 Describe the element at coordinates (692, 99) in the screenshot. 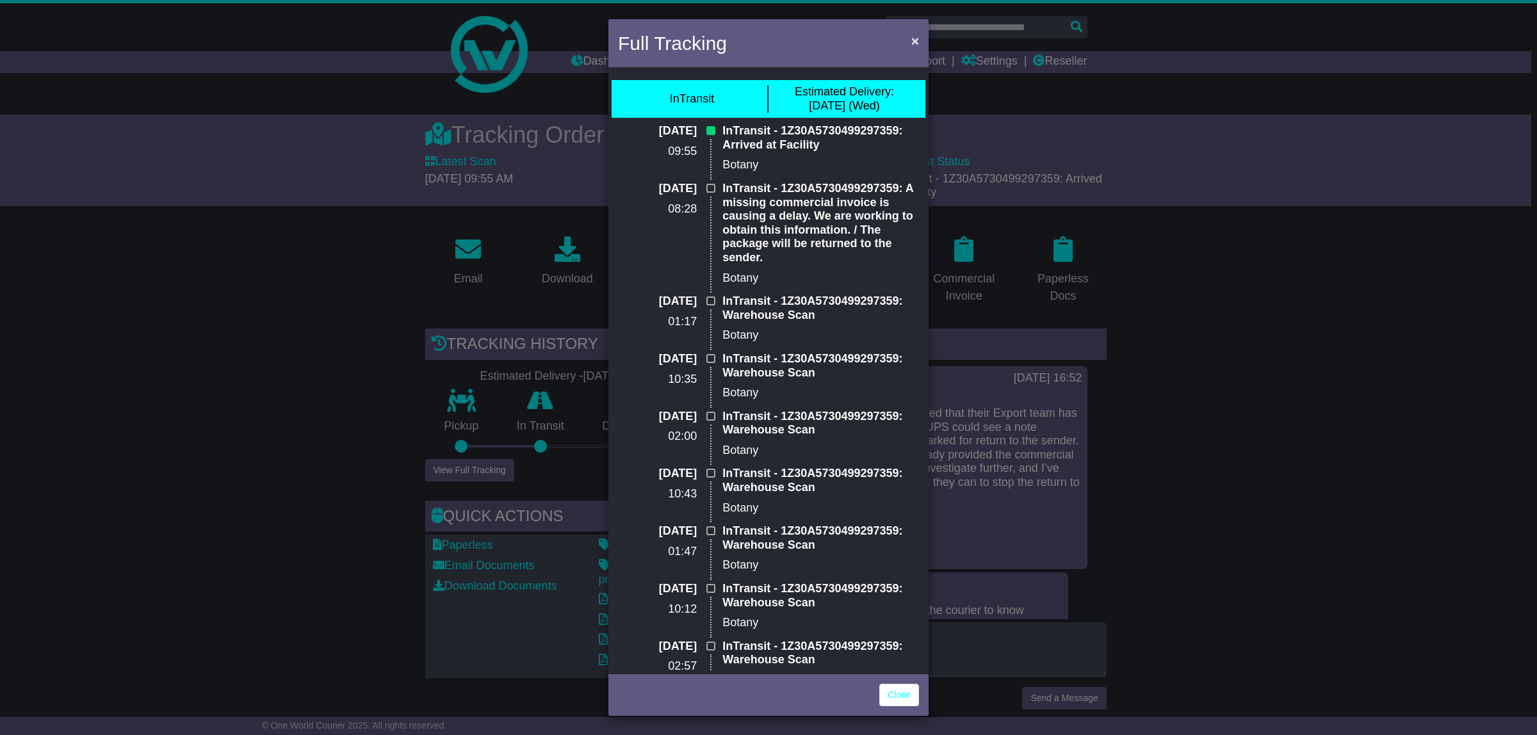

I see `div: InTransit` at that location.